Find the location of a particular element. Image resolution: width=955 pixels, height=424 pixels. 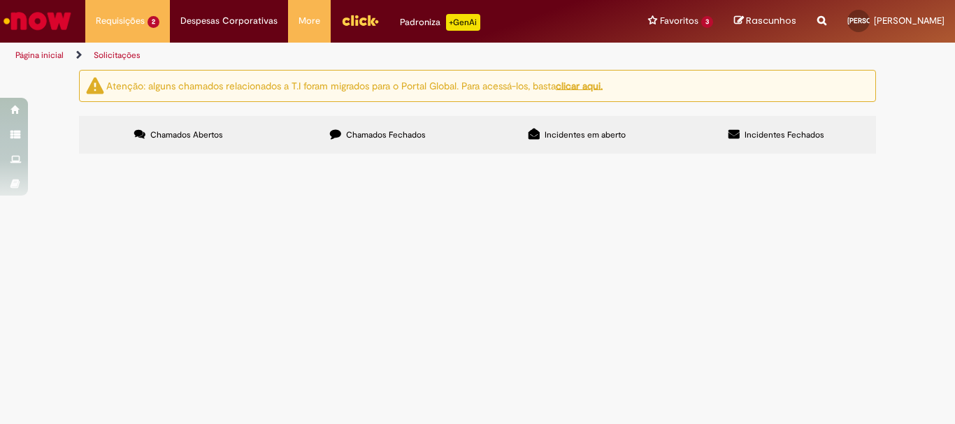

a: Solicitações is located at coordinates (117, 55).